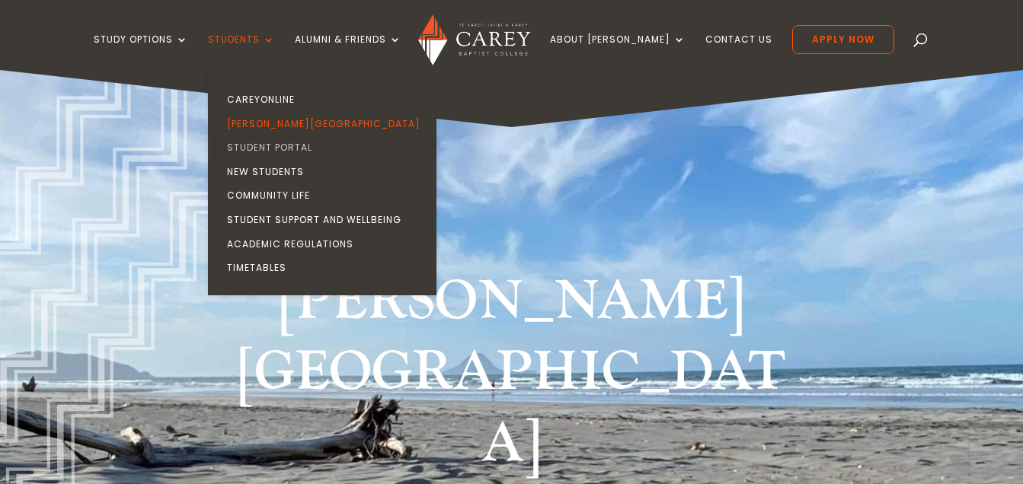 The image size is (1023, 484). Describe the element at coordinates (739, 52) in the screenshot. I see `a: Contact Us` at that location.